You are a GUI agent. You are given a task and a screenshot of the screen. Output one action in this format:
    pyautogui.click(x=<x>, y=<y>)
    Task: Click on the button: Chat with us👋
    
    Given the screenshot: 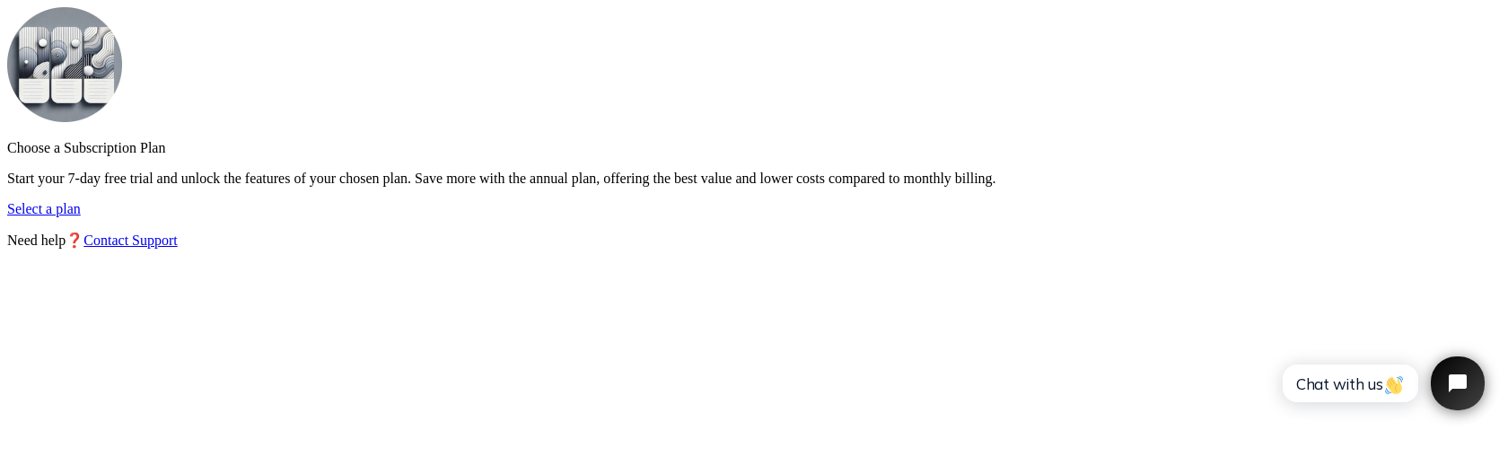 What is the action you would take?
    pyautogui.click(x=87, y=42)
    